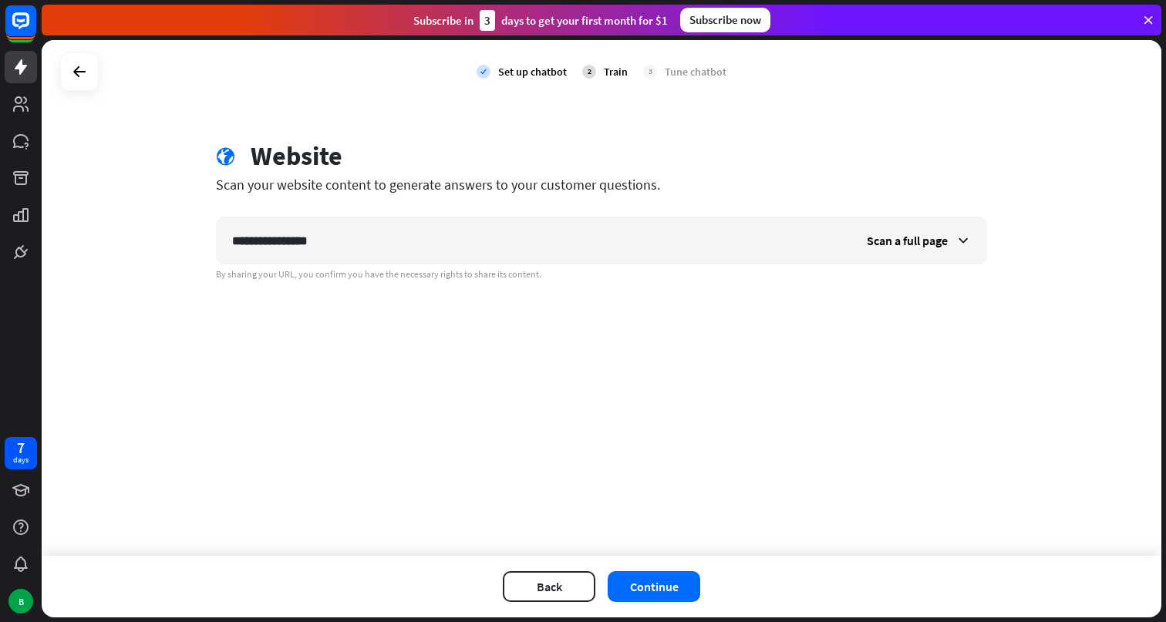  I want to click on div: B, so click(21, 601).